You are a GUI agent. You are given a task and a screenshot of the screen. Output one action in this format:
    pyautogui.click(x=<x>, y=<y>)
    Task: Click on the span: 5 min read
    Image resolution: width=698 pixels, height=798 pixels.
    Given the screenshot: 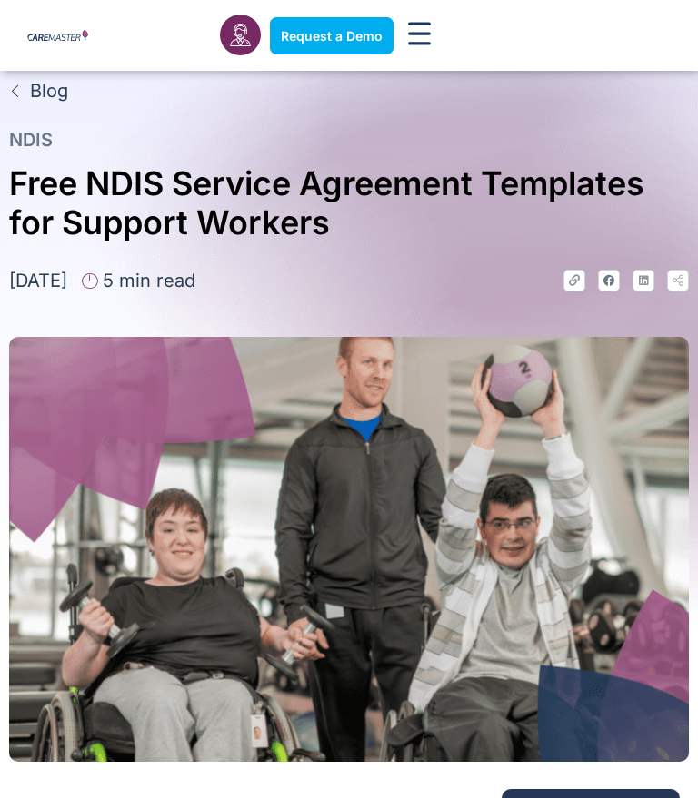 What is the action you would take?
    pyautogui.click(x=146, y=281)
    